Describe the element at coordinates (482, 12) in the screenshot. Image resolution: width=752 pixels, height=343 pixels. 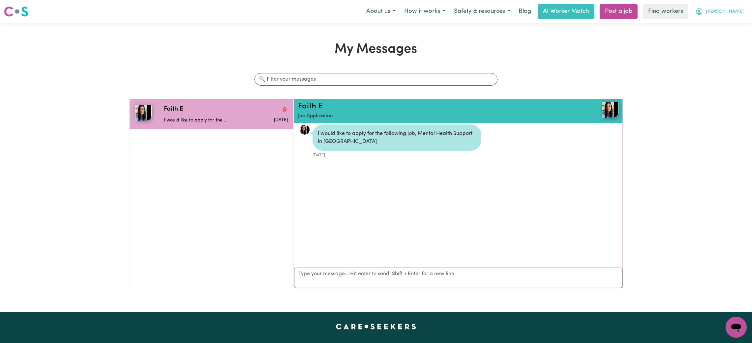
I see `button: Safety & resources` at that location.